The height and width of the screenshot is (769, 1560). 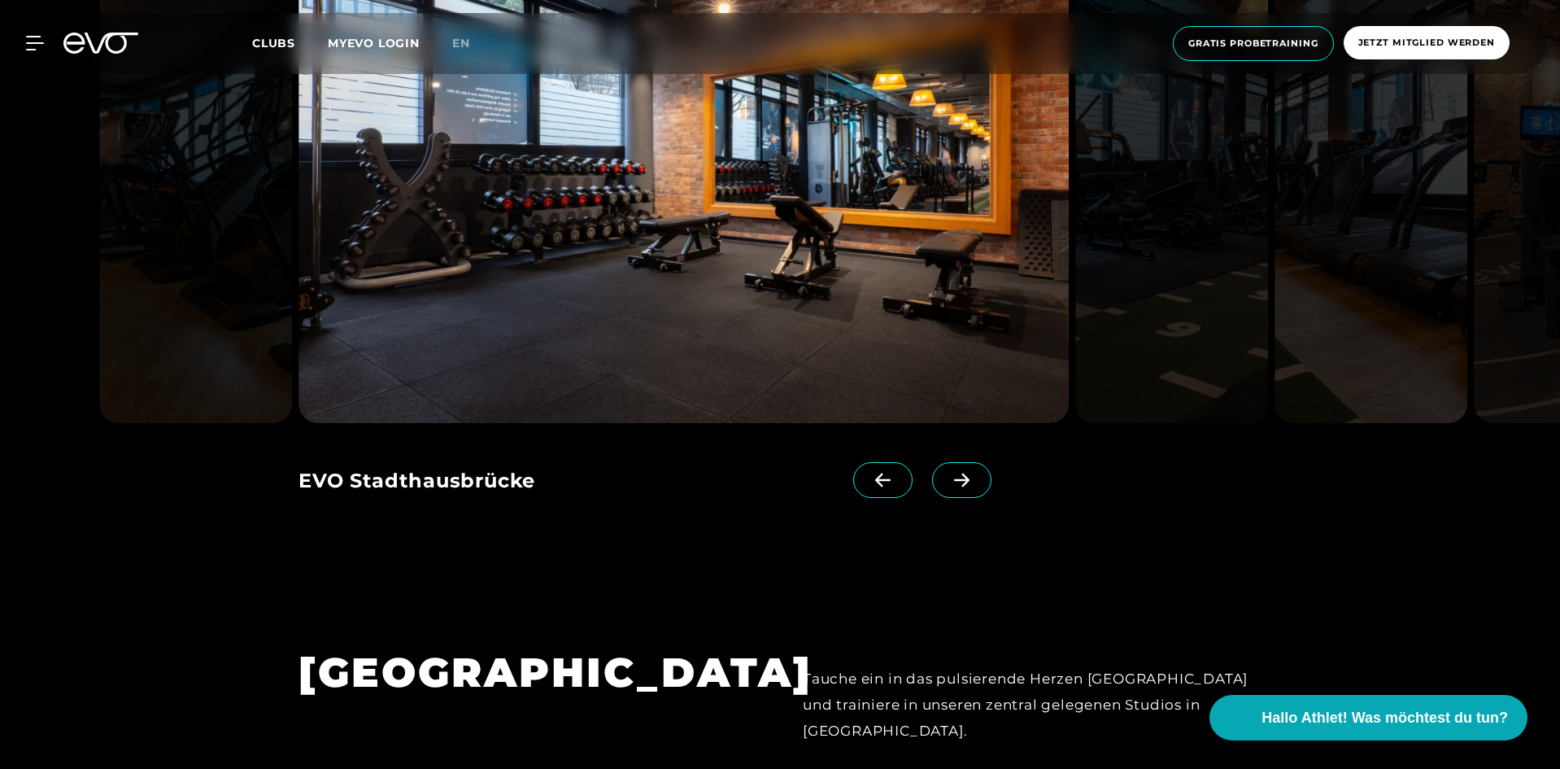 What do you see at coordinates (290, 42) in the screenshot?
I see `a: Clubs` at bounding box center [290, 42].